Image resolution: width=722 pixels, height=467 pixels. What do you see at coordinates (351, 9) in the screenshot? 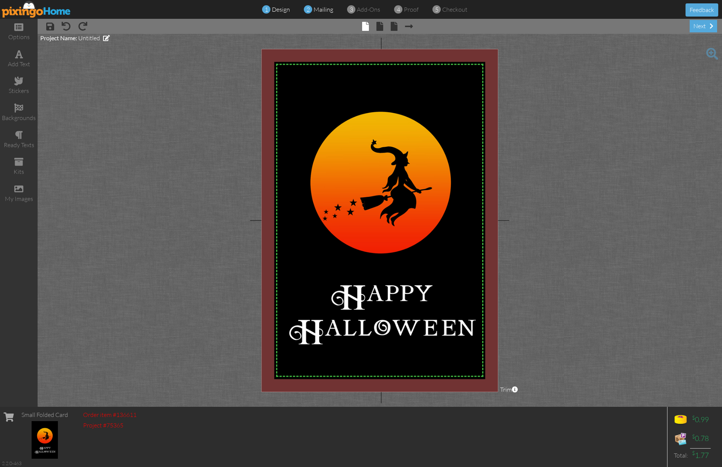
I see `span: 3` at bounding box center [351, 9].